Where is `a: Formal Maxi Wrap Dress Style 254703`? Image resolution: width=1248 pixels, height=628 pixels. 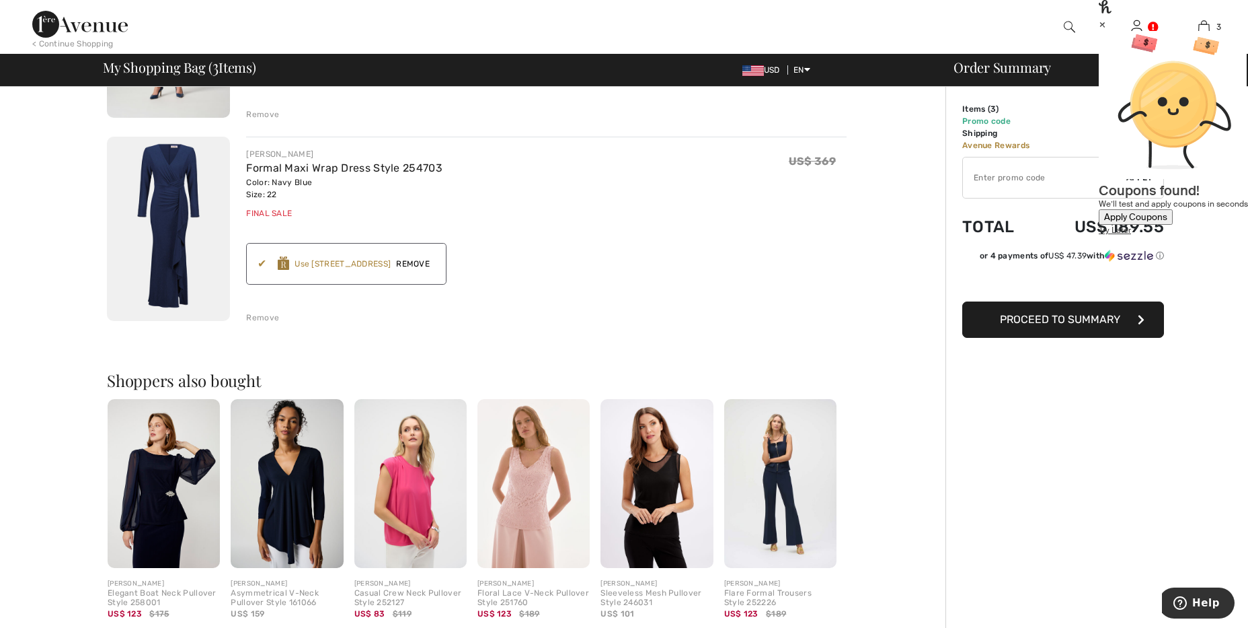 a: Formal Maxi Wrap Dress Style 254703 is located at coordinates (344, 167).